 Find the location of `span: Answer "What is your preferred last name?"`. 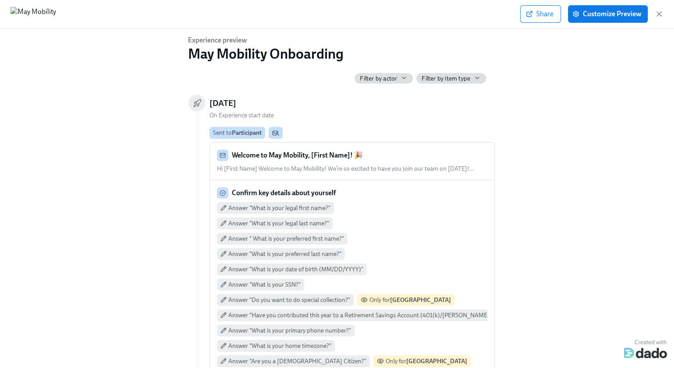

span: Answer "What is your preferred last name?" is located at coordinates (285, 254).